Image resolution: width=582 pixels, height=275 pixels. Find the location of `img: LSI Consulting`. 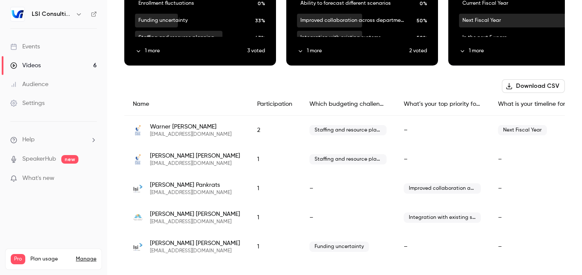

img: LSI Consulting is located at coordinates (18, 14).